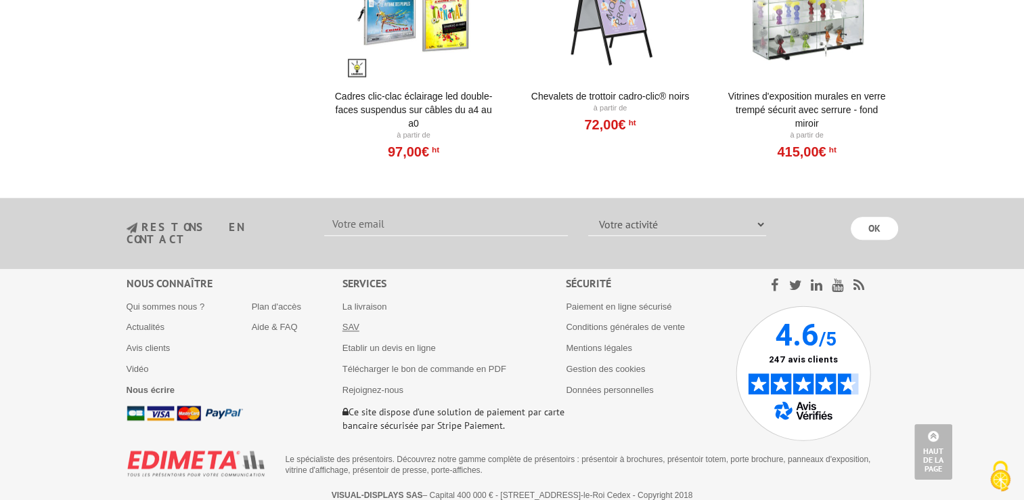 The height and width of the screenshot is (500, 1024). I want to click on a: Qui sommes nous ?, so click(166, 306).